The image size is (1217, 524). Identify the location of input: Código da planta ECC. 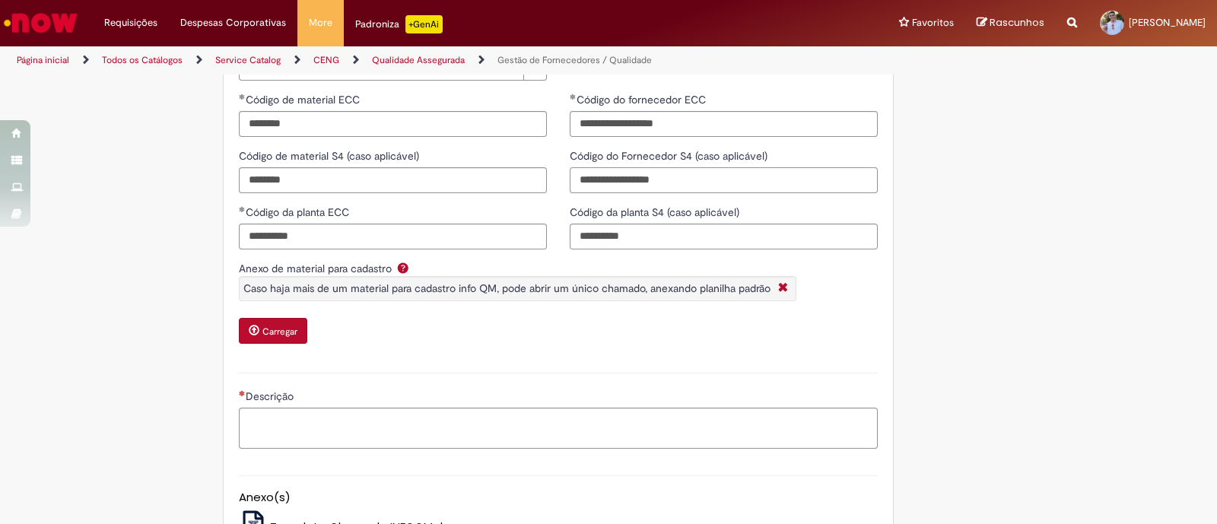
(393, 237).